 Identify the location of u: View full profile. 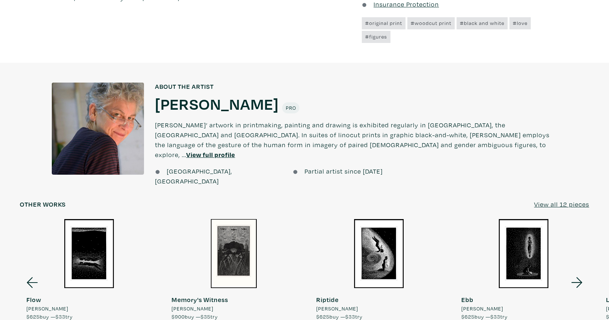
(210, 155).